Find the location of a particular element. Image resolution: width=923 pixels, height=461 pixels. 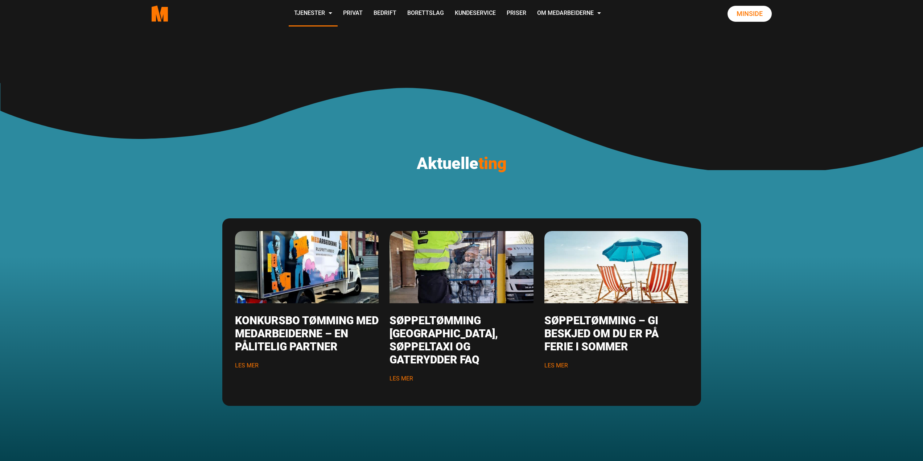

a: Les mer om Søppeltømming – gi beskjed om du er på ferie i sommer button is located at coordinates (556, 365).